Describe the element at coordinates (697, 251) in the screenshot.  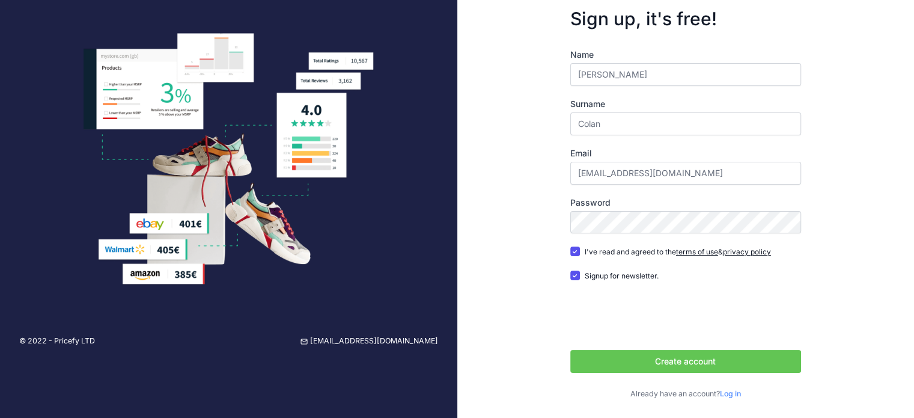
I see `a: terms of use` at that location.